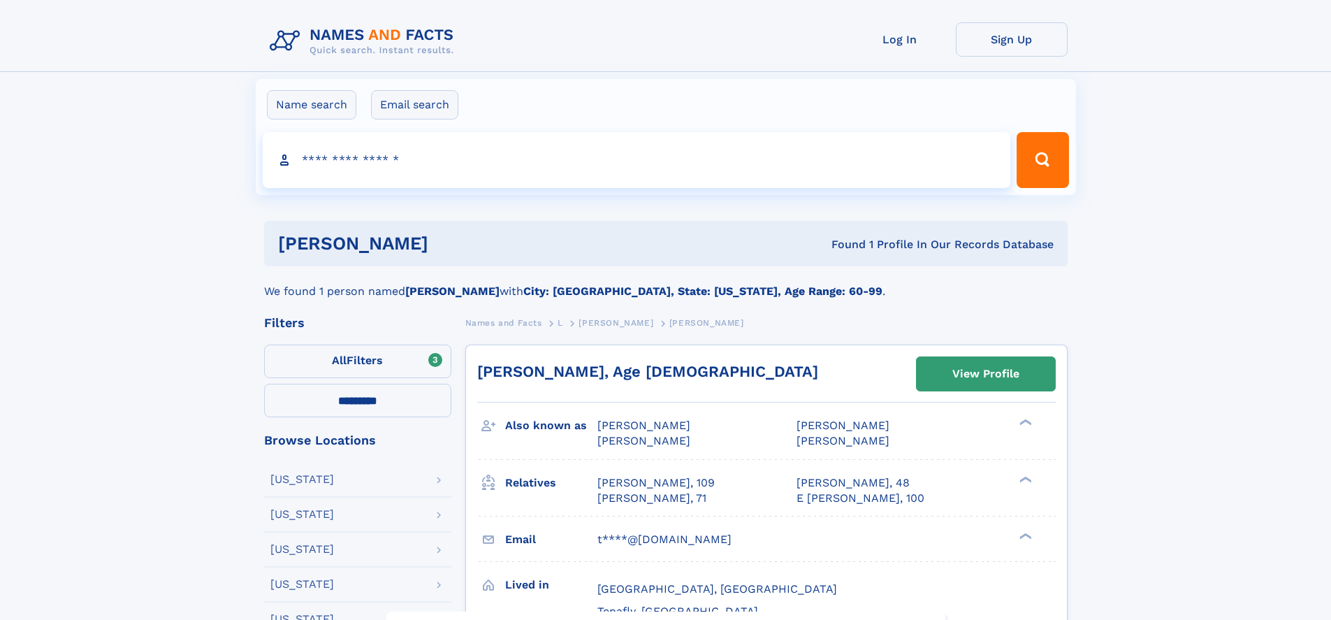  I want to click on span: L, so click(560, 323).